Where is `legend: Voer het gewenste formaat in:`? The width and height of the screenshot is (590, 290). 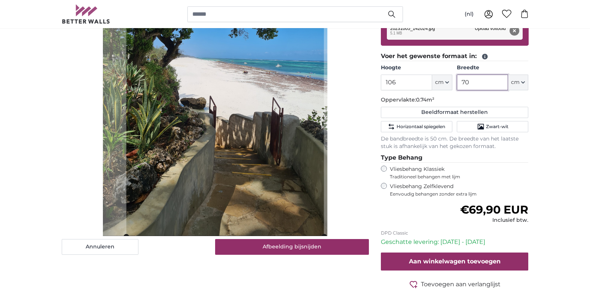
legend: Voer het gewenste formaat in: is located at coordinates (455, 56).